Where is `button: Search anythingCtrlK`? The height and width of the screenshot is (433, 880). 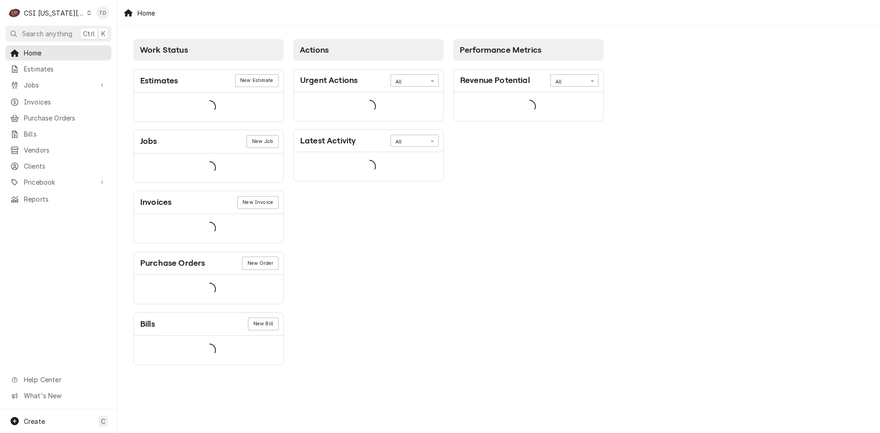
button: Search anythingCtrlK is located at coordinates (58, 33).